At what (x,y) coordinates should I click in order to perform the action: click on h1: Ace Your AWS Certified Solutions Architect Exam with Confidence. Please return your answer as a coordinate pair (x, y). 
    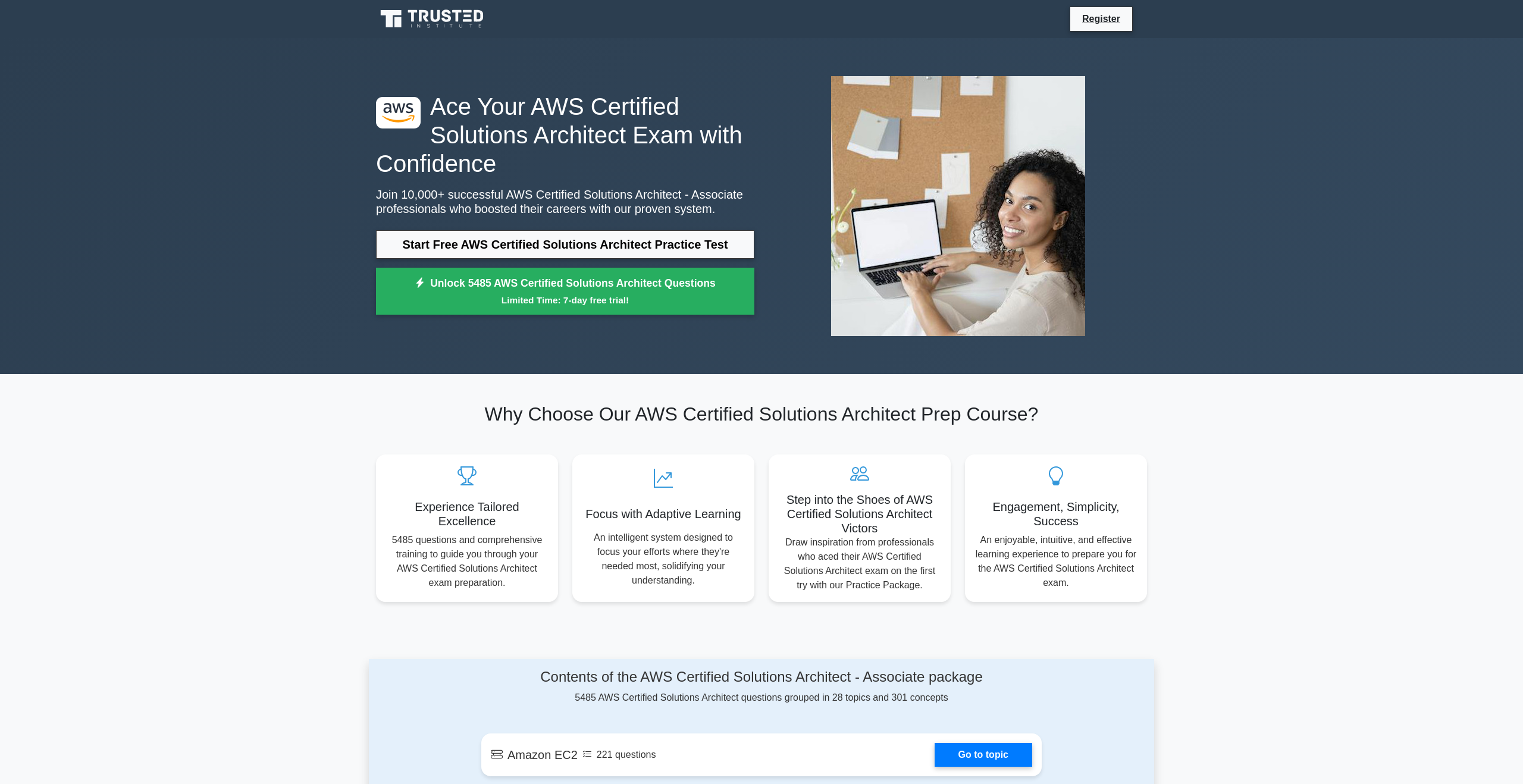
    Looking at the image, I should click on (565, 135).